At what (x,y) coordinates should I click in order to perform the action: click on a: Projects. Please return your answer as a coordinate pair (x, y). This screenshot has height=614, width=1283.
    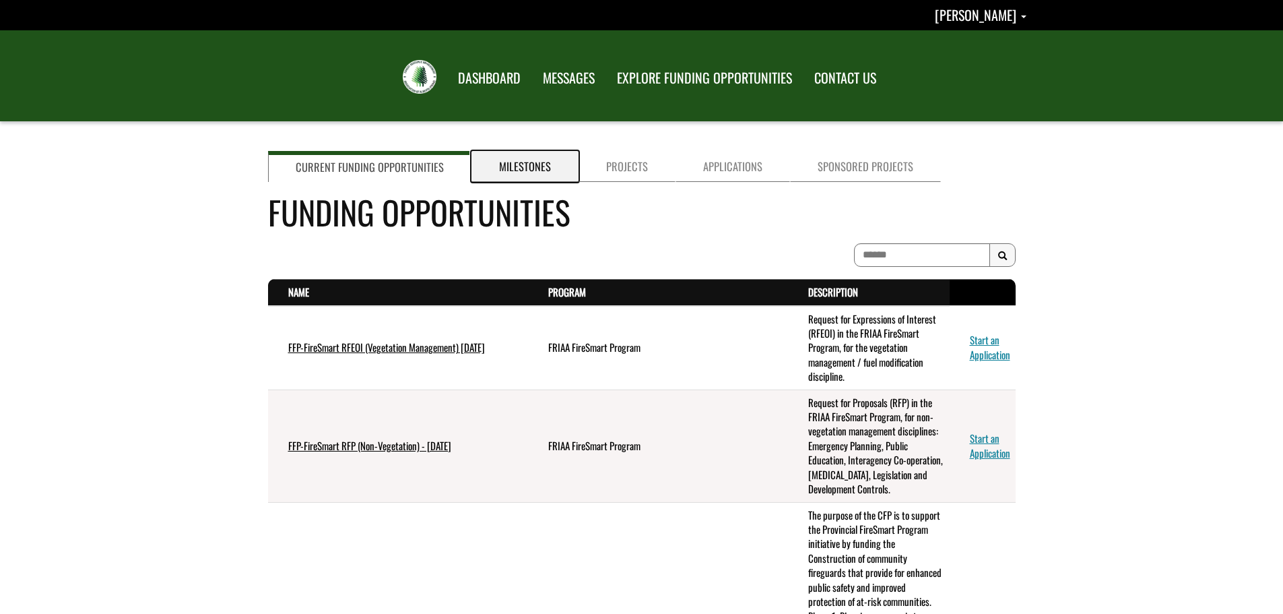
    Looking at the image, I should click on (627, 166).